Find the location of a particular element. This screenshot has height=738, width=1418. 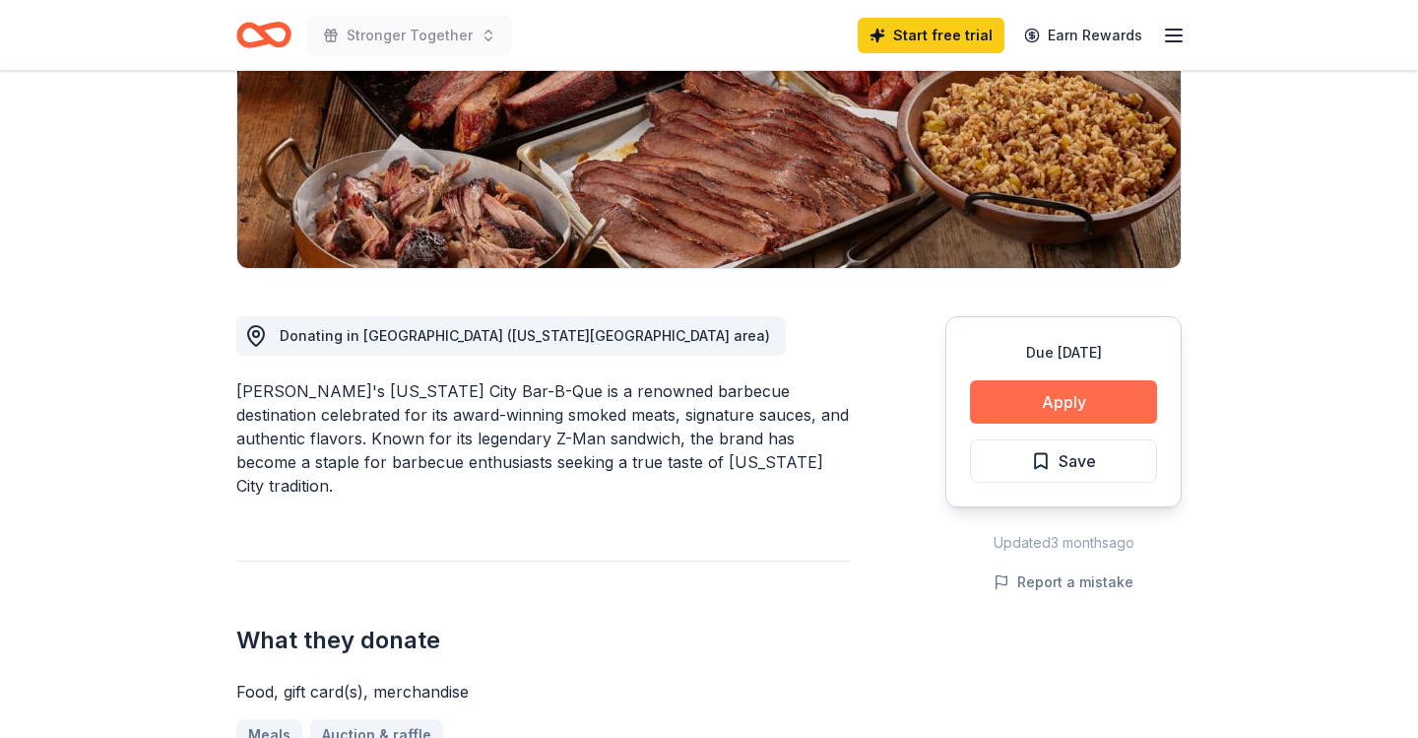

div: Food, gift card(s), merchandise is located at coordinates (544, 691).